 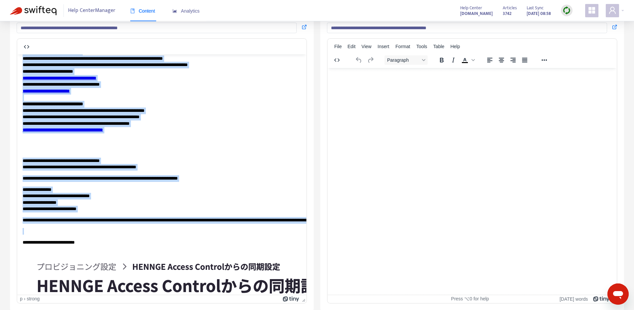 What do you see at coordinates (359, 60) in the screenshot?
I see `button: Undo` at bounding box center [359, 60].